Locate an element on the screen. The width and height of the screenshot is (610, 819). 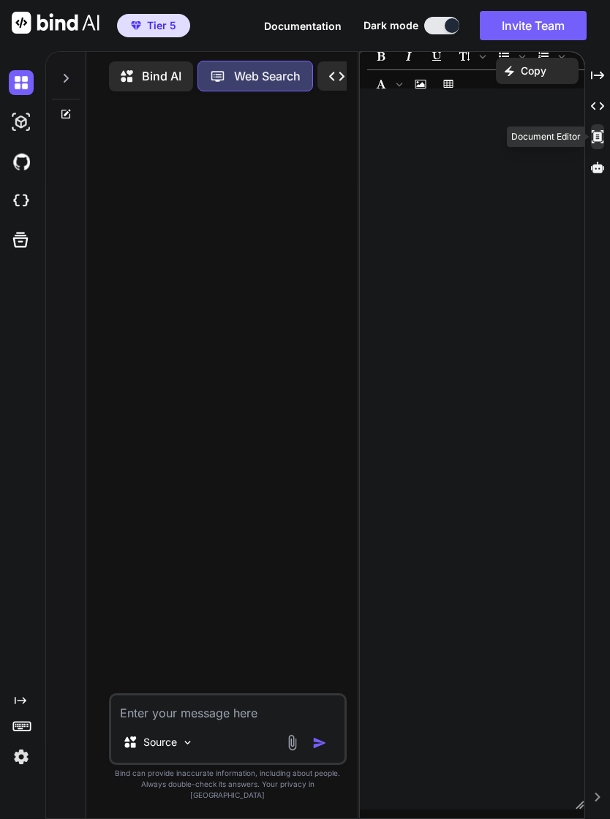
span: Insert Unordered List is located at coordinates (510, 56).